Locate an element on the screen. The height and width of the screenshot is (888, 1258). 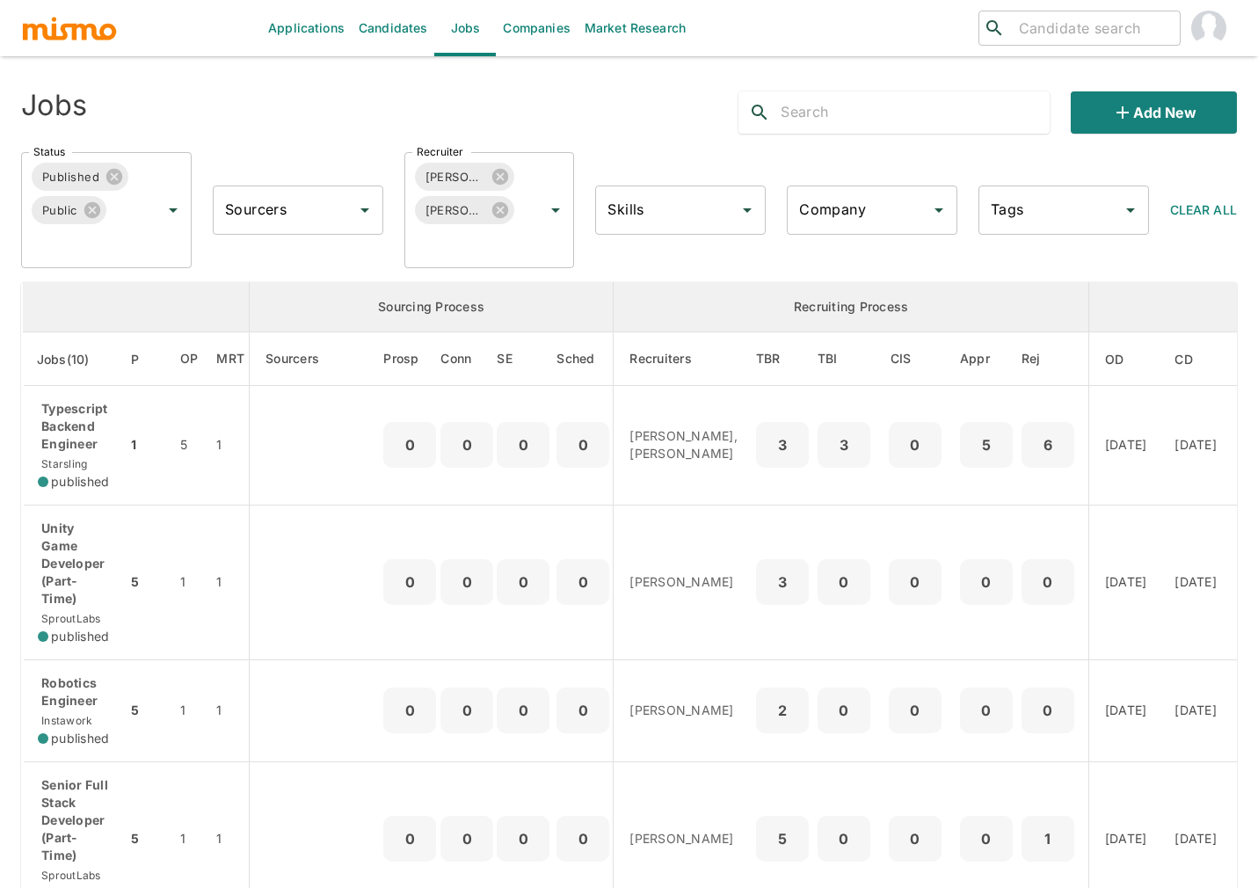
p: 1 is located at coordinates (1048, 839).